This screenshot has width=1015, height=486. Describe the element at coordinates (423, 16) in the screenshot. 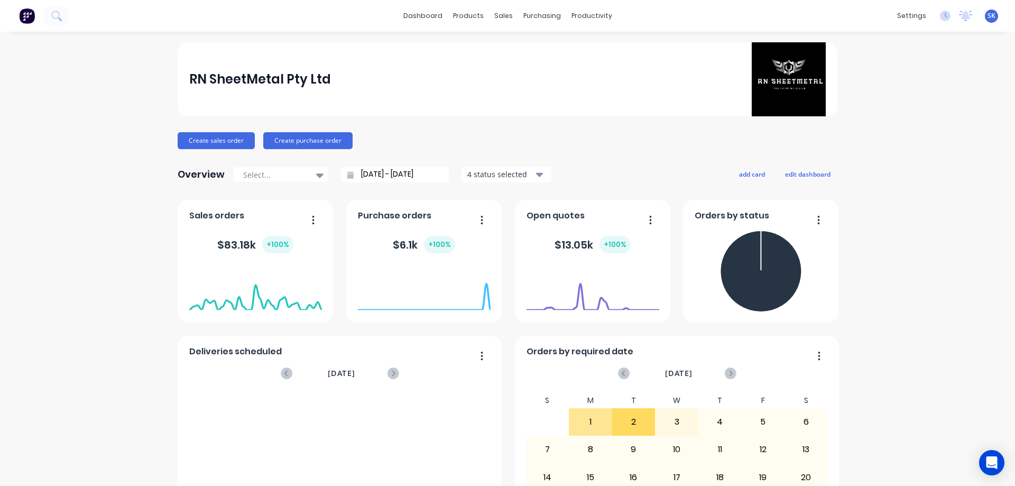

I see `a: dashboard` at that location.